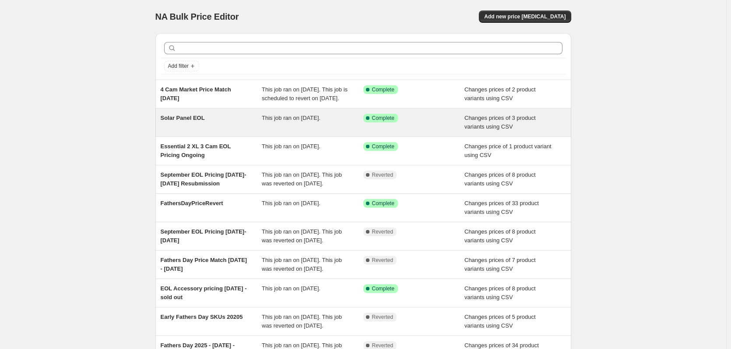 Image resolution: width=731 pixels, height=349 pixels. What do you see at coordinates (192, 203) in the screenshot?
I see `span: FathersDayPriceRevert` at bounding box center [192, 203].